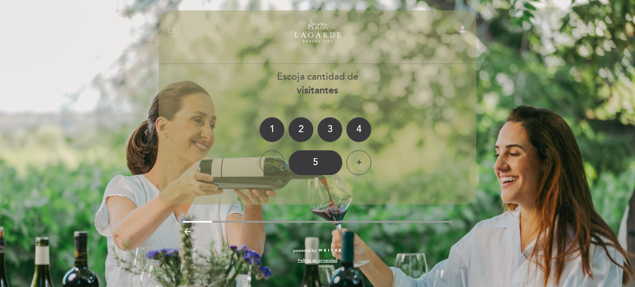 Image resolution: width=635 pixels, height=287 pixels. Describe the element at coordinates (317, 261) in the screenshot. I see `a: Política de privacidad` at that location.